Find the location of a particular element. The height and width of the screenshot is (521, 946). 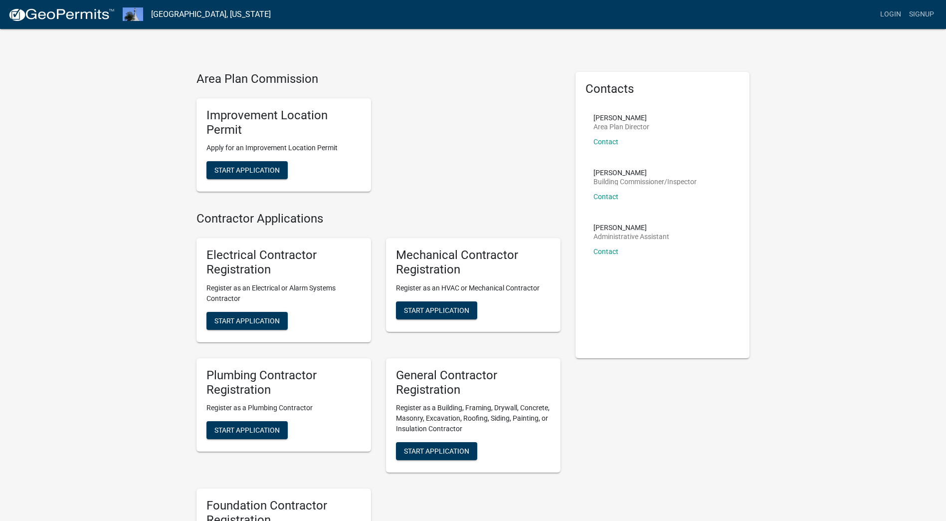

p: Building Commissioner/Inspector is located at coordinates (645, 182).